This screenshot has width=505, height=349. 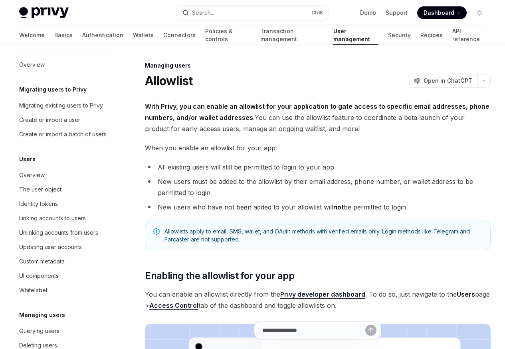 I want to click on button: Open search, so click(x=252, y=13).